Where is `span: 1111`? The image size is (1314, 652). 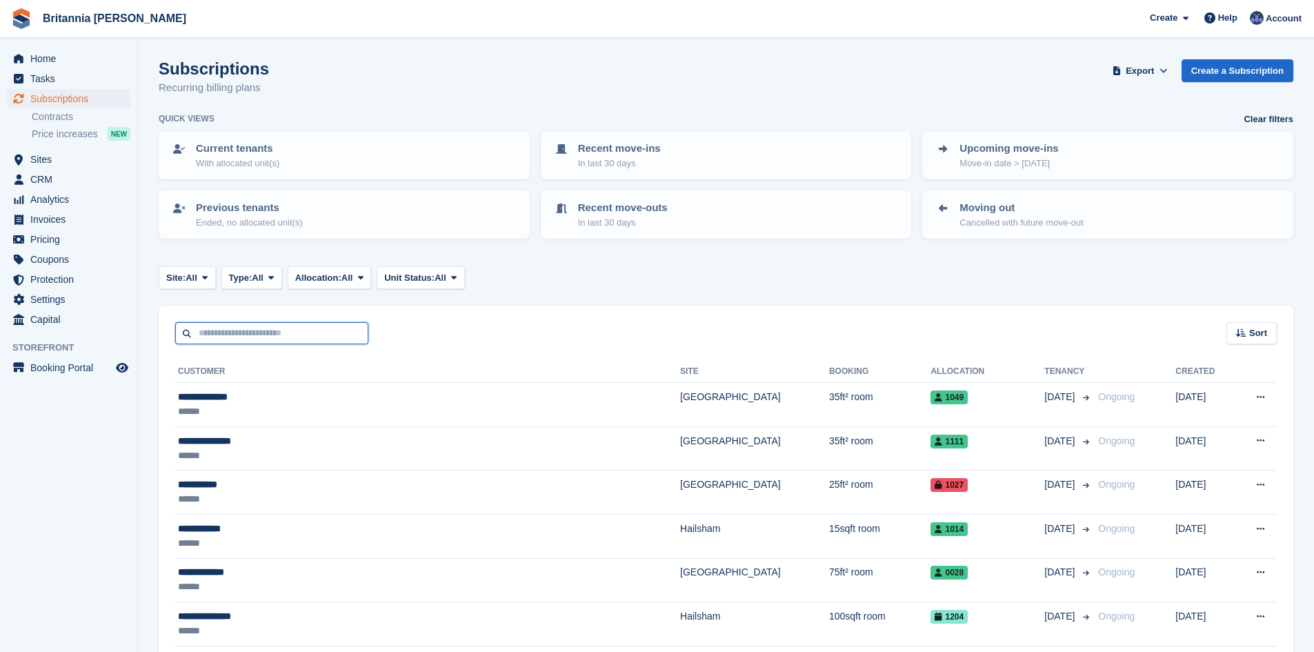
span: 1111 is located at coordinates (949, 441).